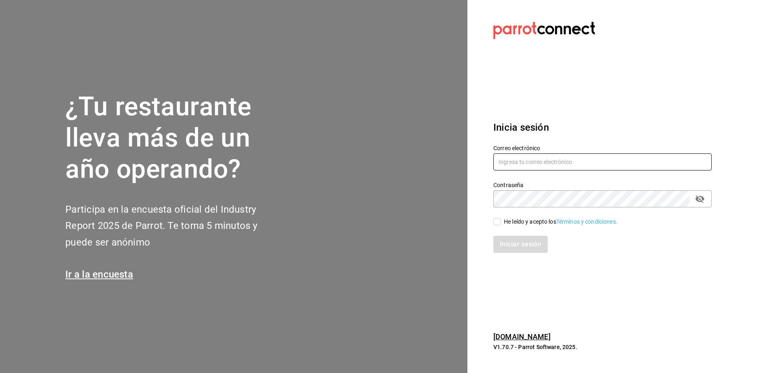 This screenshot has width=779, height=373. Describe the element at coordinates (586, 221) in the screenshot. I see `a: Términos y condiciones.` at that location.